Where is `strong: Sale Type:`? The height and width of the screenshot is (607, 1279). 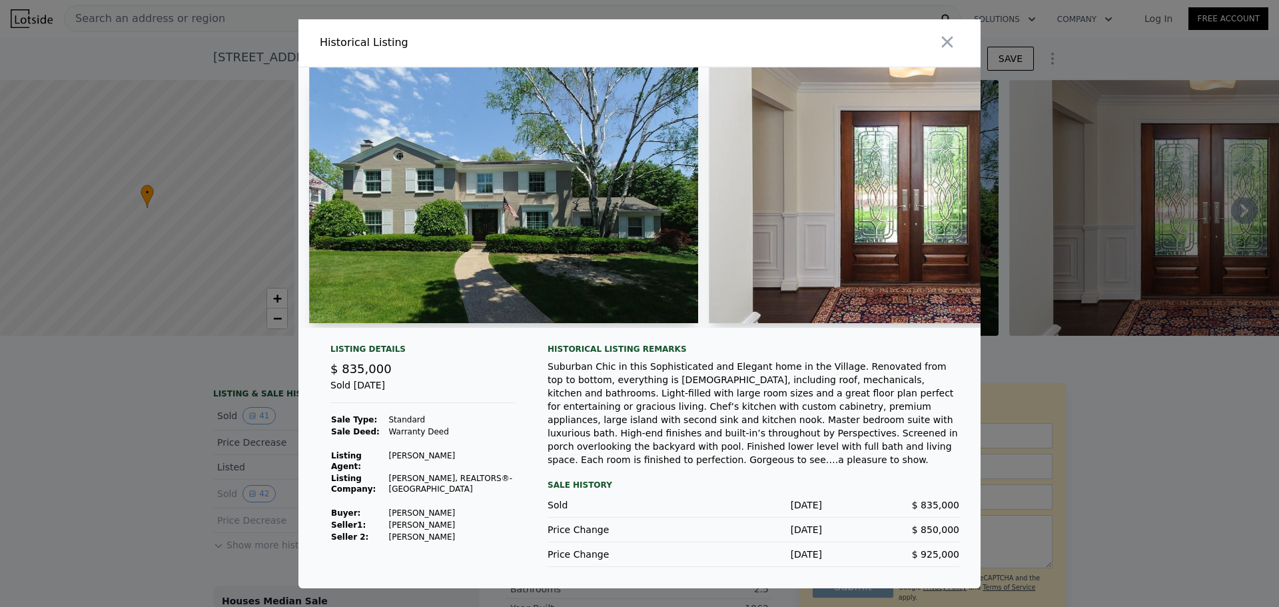 strong: Sale Type: is located at coordinates (354, 420).